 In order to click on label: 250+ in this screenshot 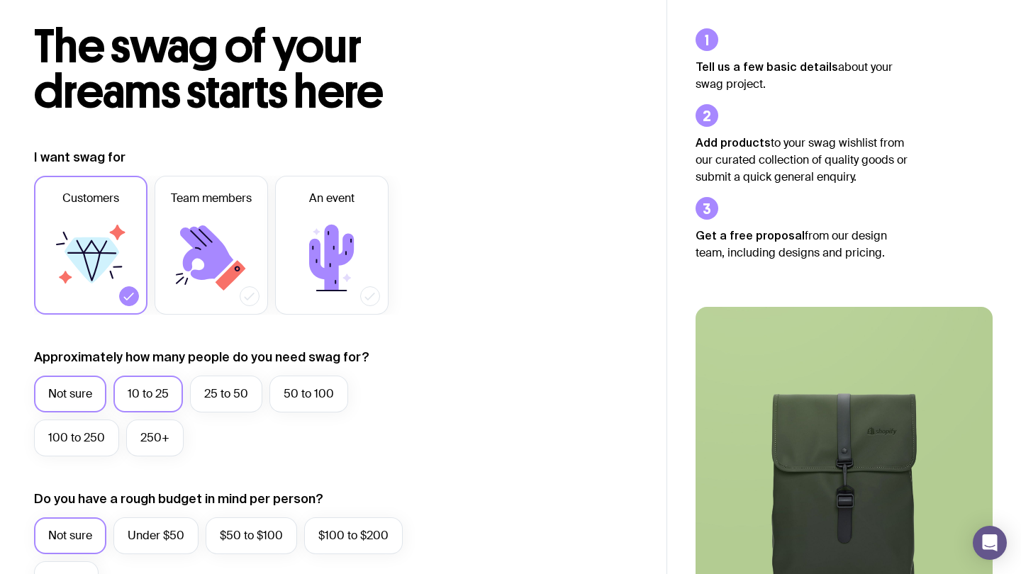, I will do `click(155, 438)`.